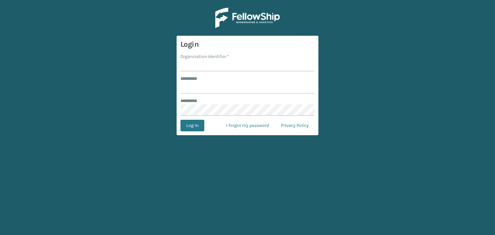  Describe the element at coordinates (248, 126) in the screenshot. I see `a: I forgot my password` at that location.